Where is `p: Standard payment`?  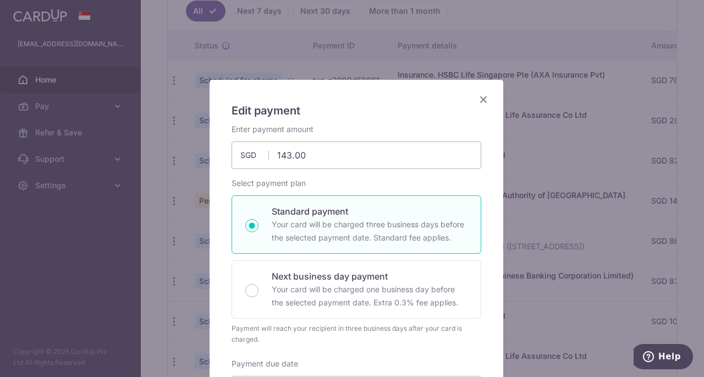
p: Standard payment is located at coordinates (370, 211).